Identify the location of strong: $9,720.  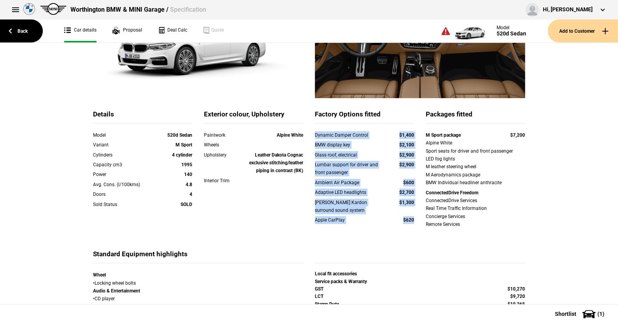
(517, 296).